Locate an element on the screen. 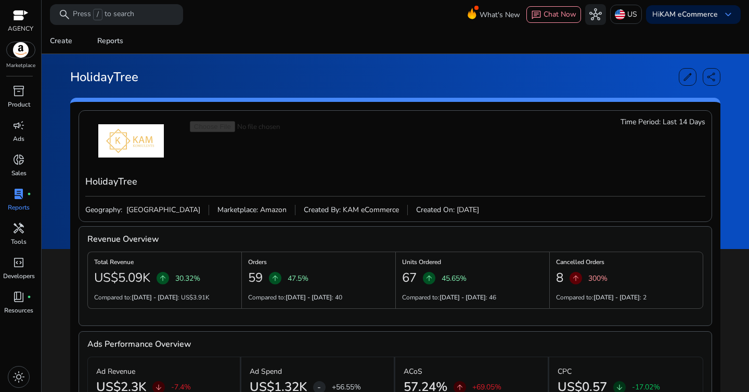 The width and height of the screenshot is (749, 392). h2: 67 is located at coordinates (409, 278).